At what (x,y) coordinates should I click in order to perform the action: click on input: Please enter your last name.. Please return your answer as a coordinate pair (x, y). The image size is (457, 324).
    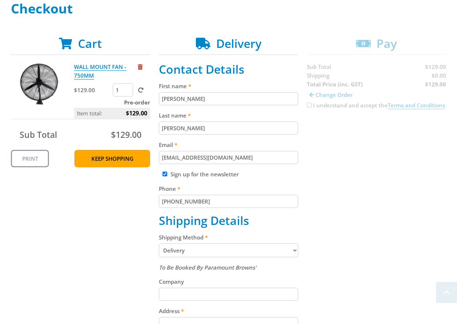
    Looking at the image, I should click on (228, 128).